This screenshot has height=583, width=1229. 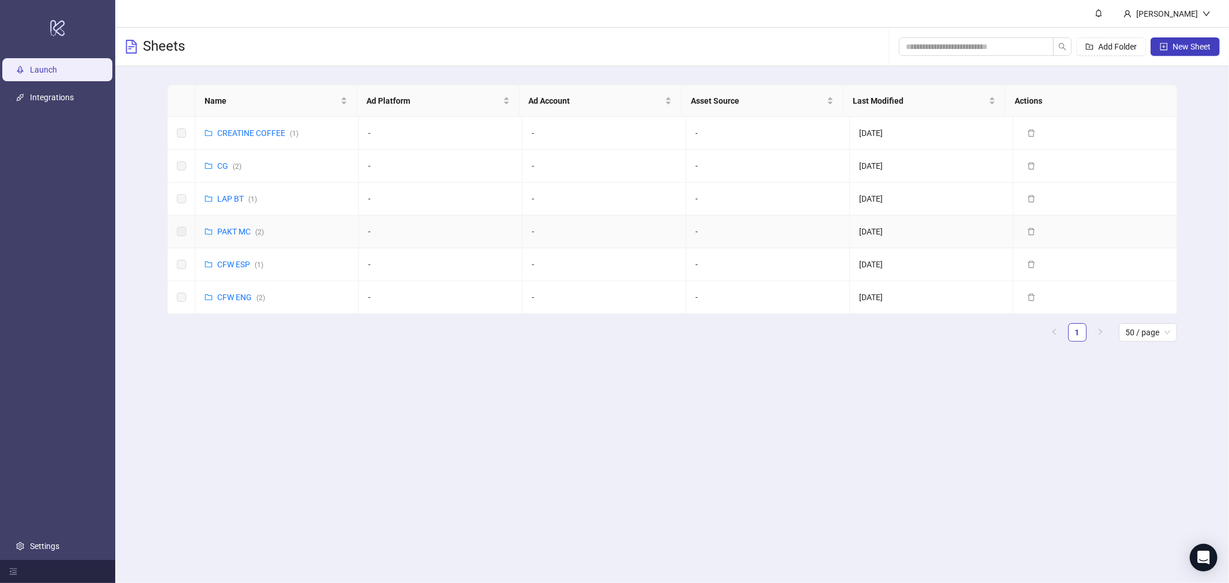 I want to click on div: Page Size, so click(x=1148, y=332).